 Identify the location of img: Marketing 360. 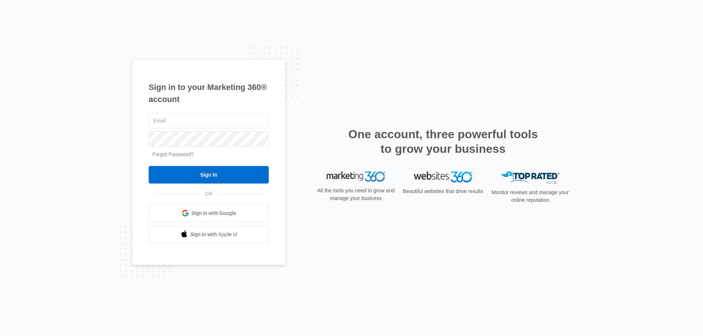
(356, 177).